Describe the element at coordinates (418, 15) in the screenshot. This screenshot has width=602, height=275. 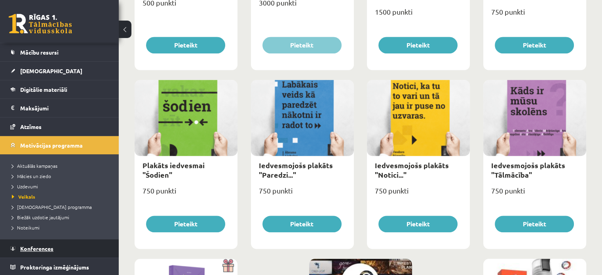
I see `div: 1500 punkti` at that location.